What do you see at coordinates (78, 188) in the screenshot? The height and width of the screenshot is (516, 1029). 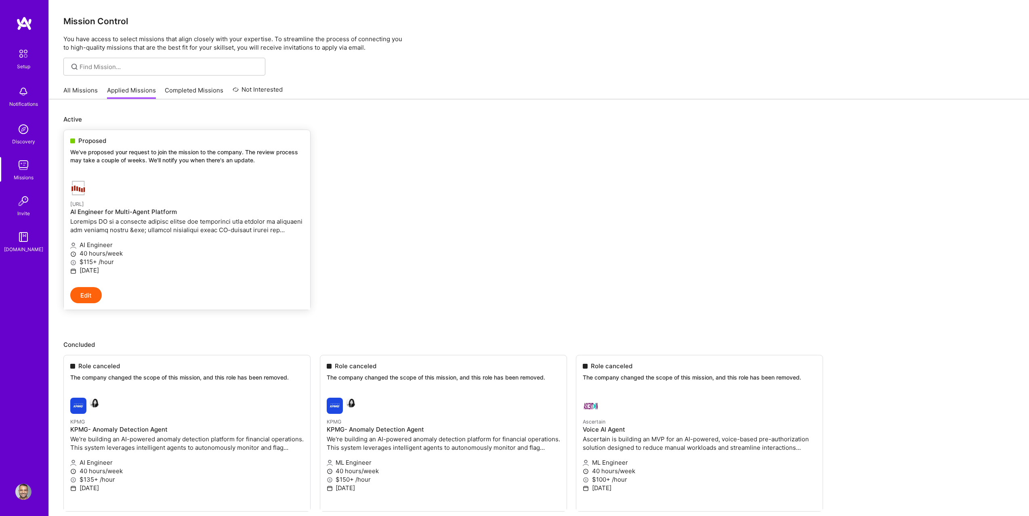 I see `img: Steelbay.ai company logo` at bounding box center [78, 188].